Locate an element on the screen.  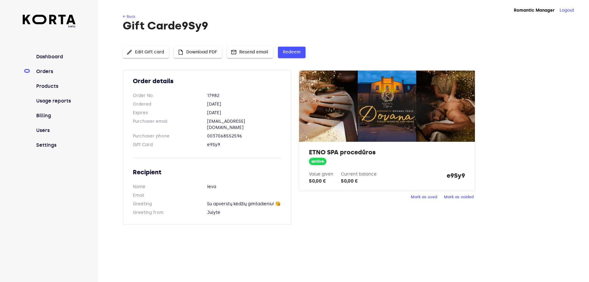
a: Products is located at coordinates (55, 86).